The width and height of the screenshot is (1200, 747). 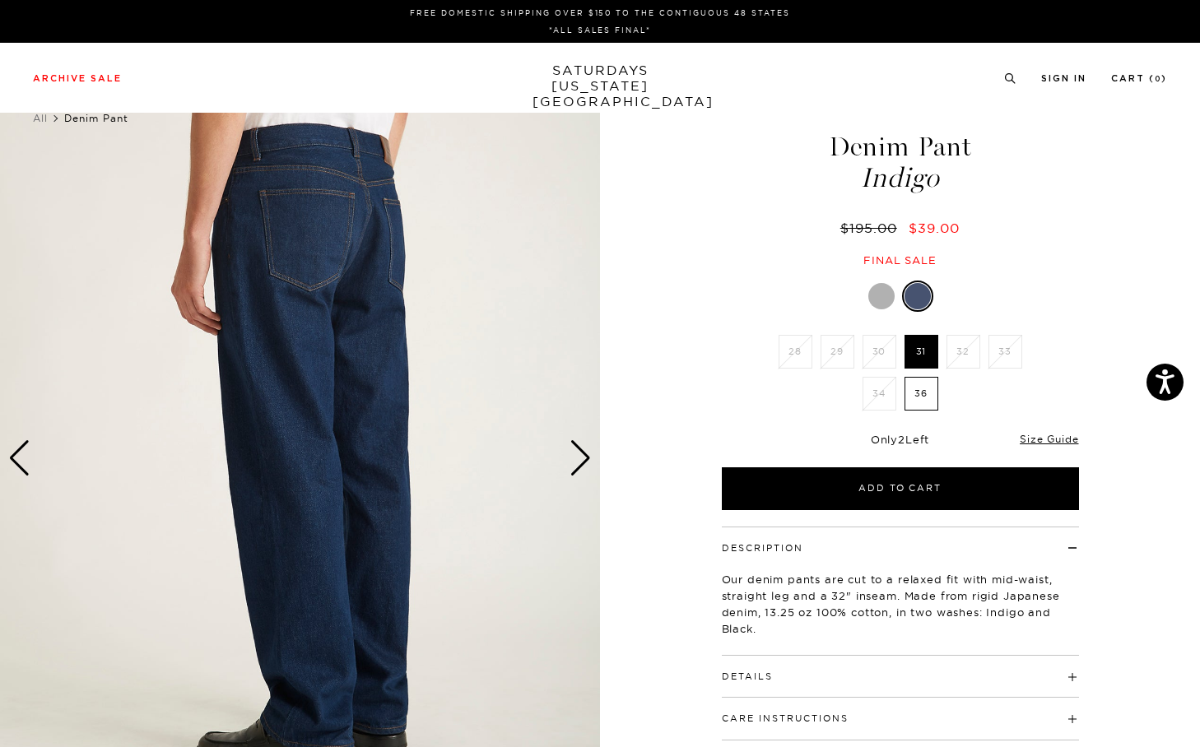 I want to click on p: FREE DOMESTIC SHIPPING OVER $150 TO THE CONTIGUOUS 48 STATES, so click(x=600, y=12).